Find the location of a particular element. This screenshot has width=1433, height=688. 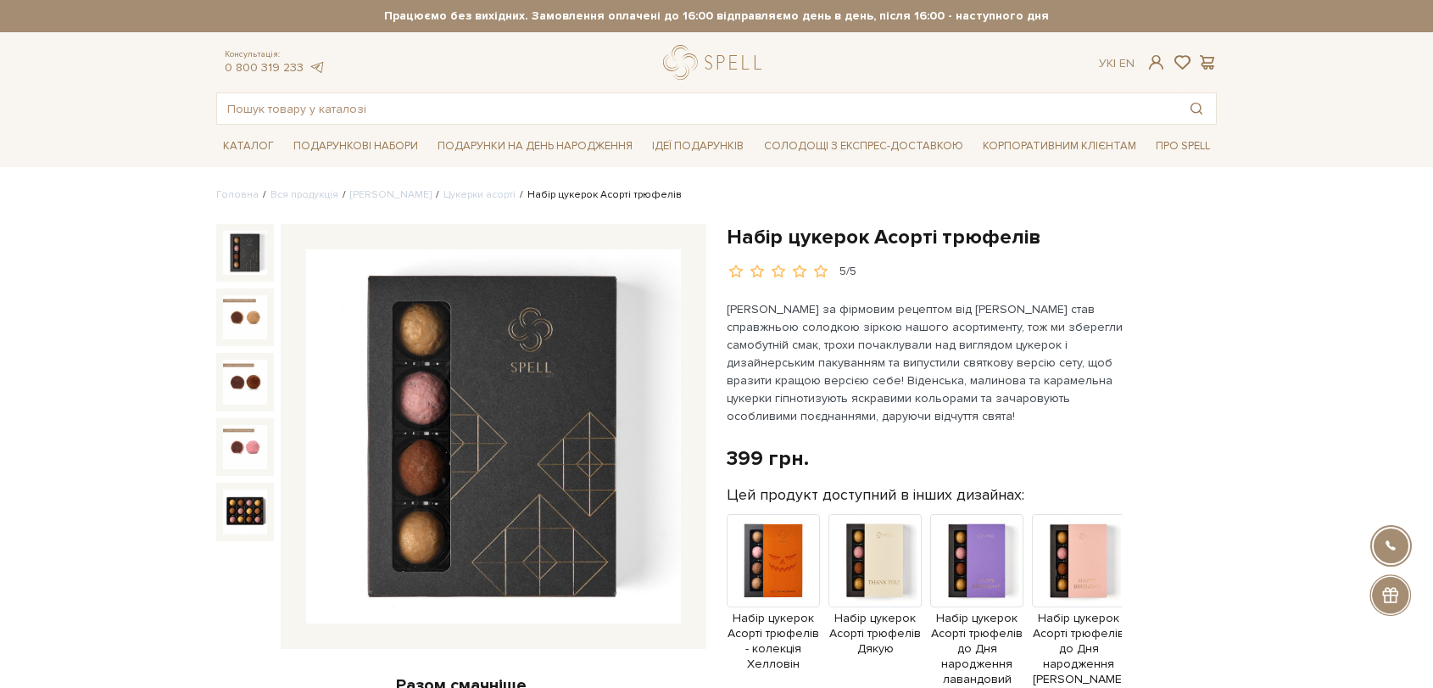

div: 399 грн. is located at coordinates (767, 458).